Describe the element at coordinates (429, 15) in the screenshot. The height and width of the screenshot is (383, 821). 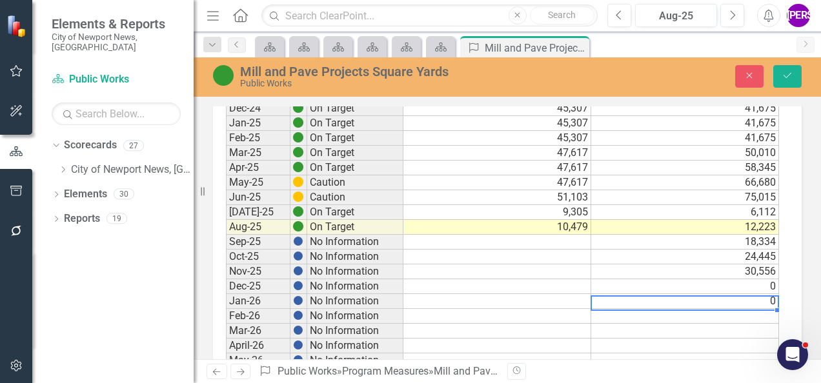
I see `input: Search ClearPoint...` at that location.